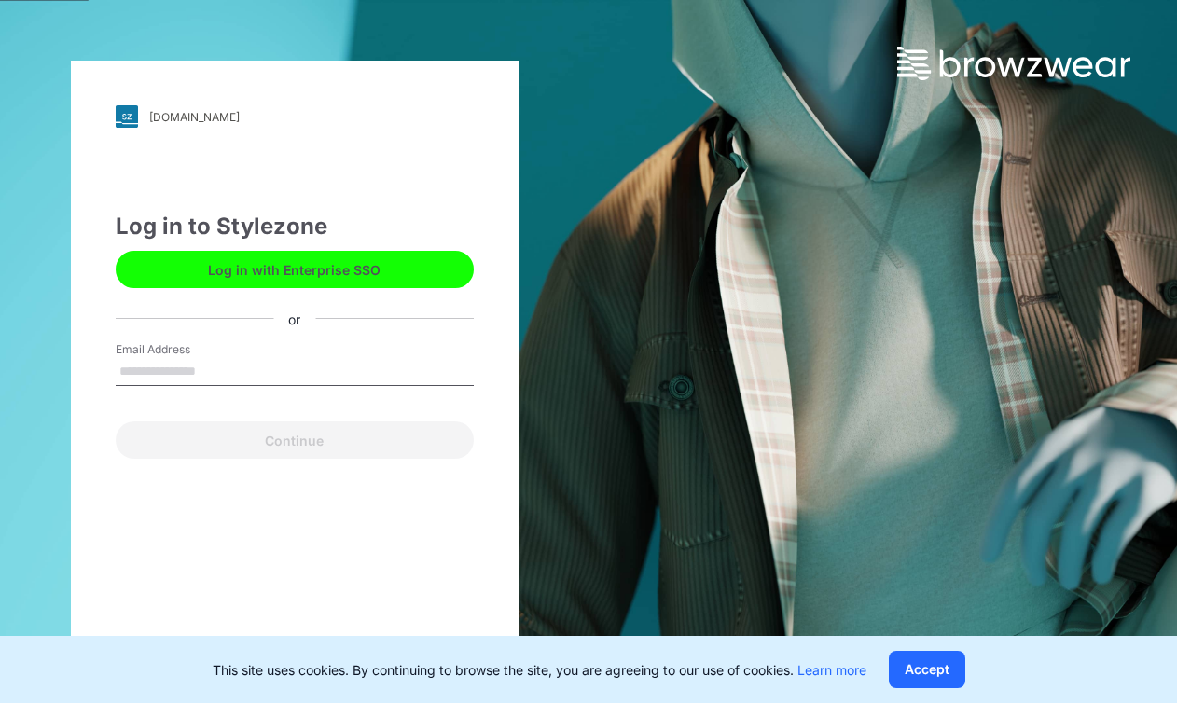 The image size is (1177, 703). Describe the element at coordinates (294, 318) in the screenshot. I see `div: or` at that location.